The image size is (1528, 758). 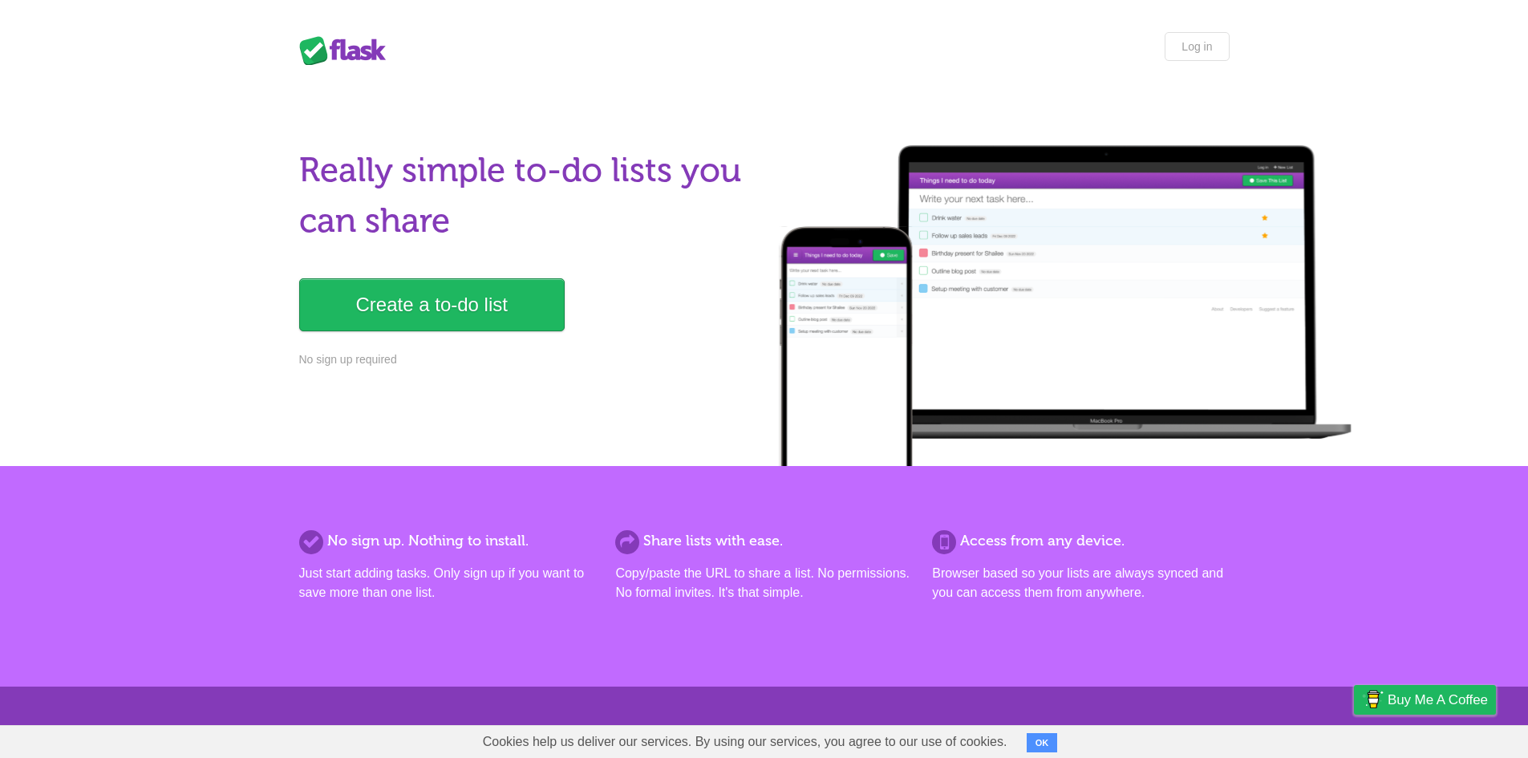 What do you see at coordinates (448, 541) in the screenshot?
I see `h2: No sign up. Nothing to install.` at bounding box center [448, 541].